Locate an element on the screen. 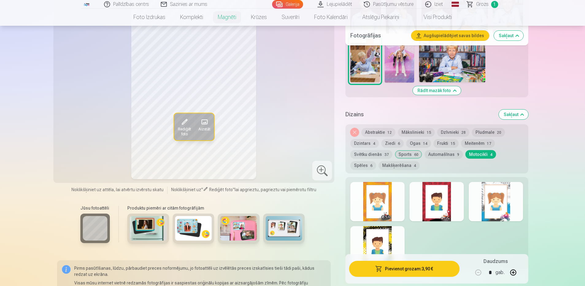  span: 1 is located at coordinates (495, 4).